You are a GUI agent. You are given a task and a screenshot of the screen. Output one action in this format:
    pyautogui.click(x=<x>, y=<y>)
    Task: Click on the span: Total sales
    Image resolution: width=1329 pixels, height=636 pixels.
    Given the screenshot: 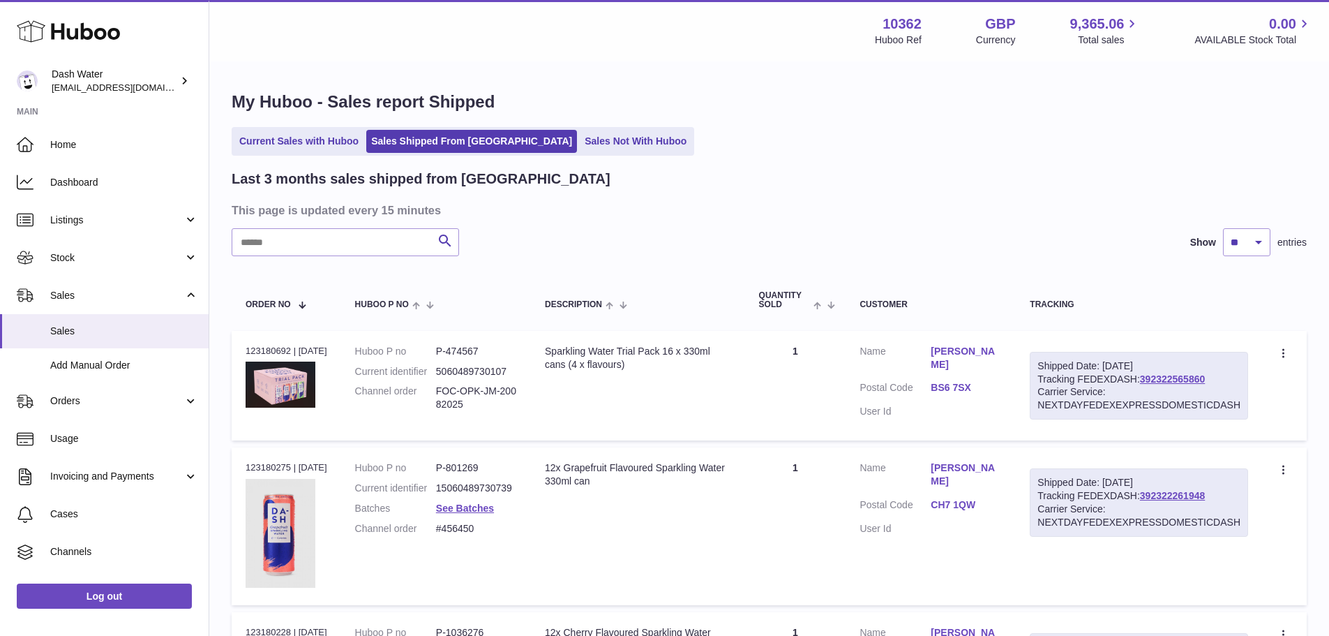 What is the action you would take?
    pyautogui.click(x=1109, y=40)
    